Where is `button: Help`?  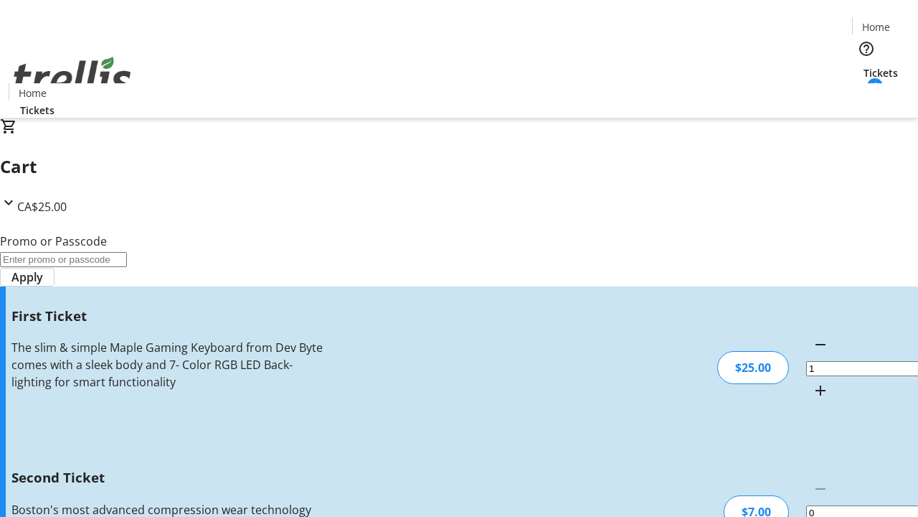
button: Help is located at coordinates (867, 49).